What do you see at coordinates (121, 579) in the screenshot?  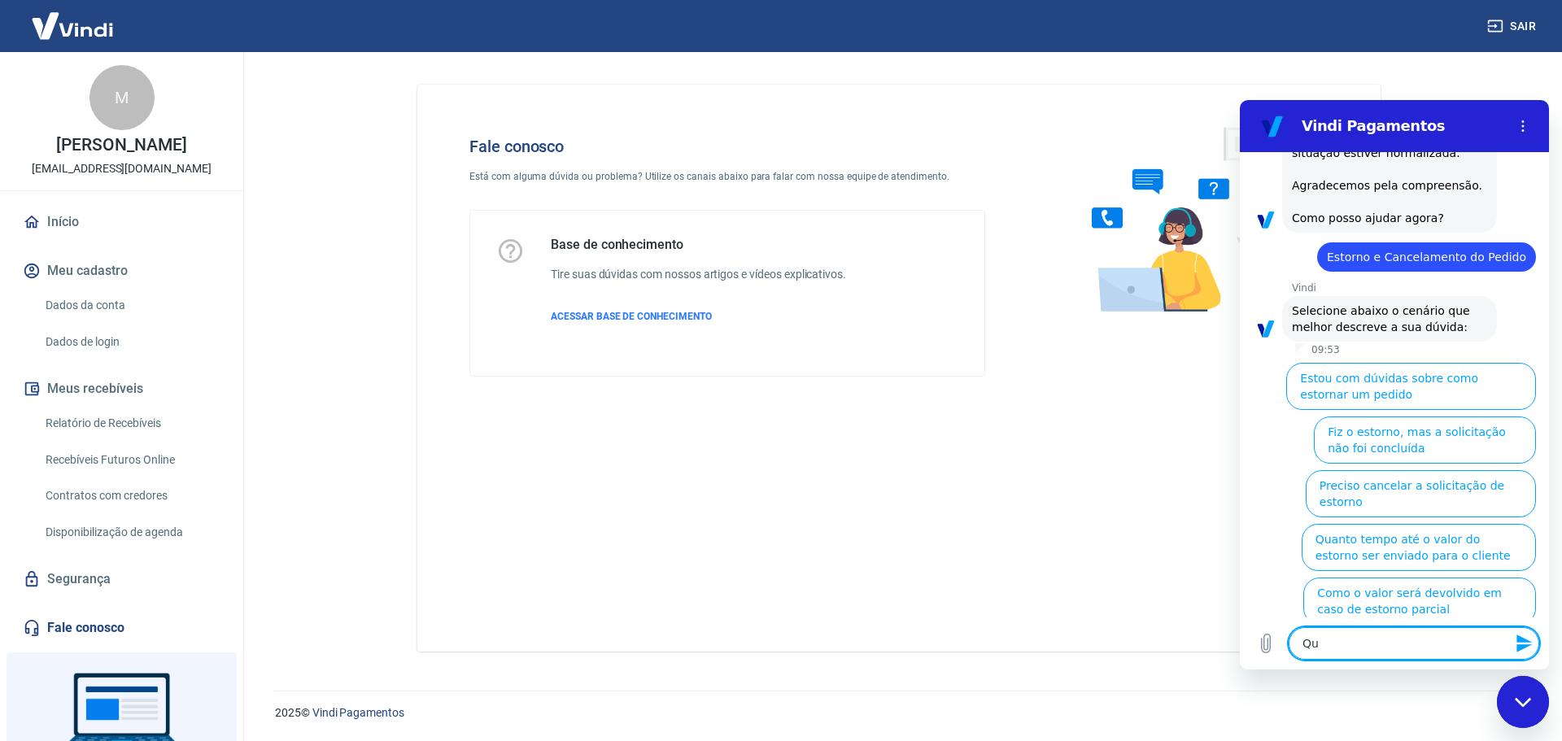 I see `a: Segurança` at bounding box center [121, 579].